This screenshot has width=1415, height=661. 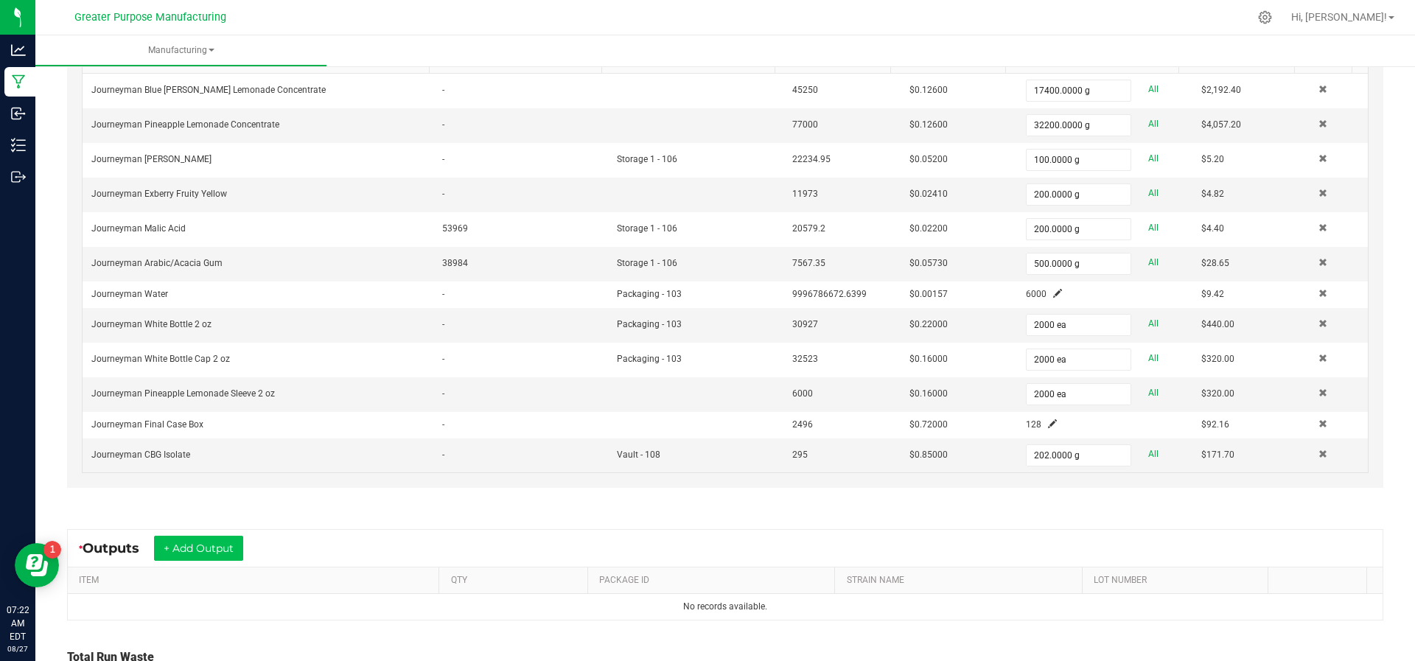 What do you see at coordinates (808, 228) in the screenshot?
I see `span: 20579.2` at bounding box center [808, 228].